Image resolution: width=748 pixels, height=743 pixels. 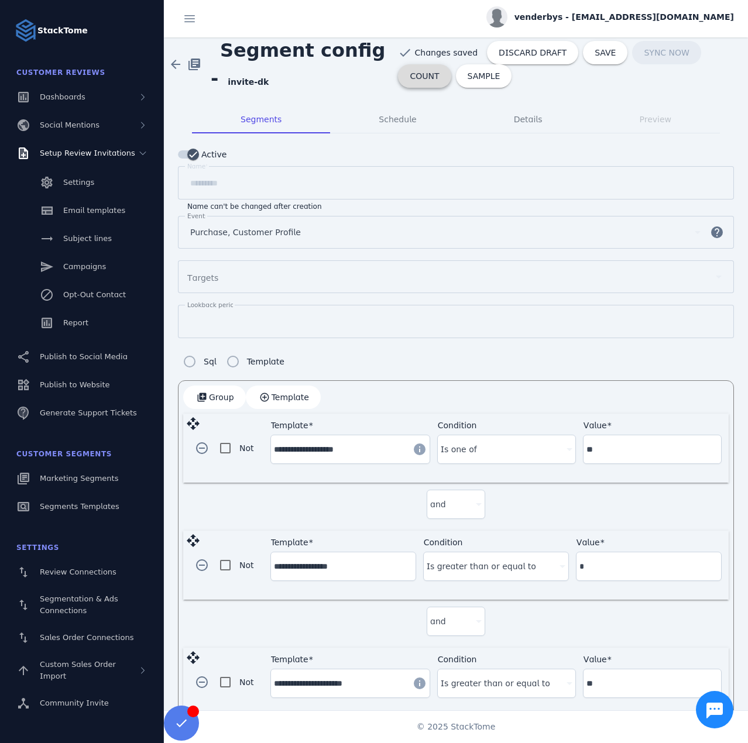 I want to click on span: Segment config -, so click(x=298, y=64).